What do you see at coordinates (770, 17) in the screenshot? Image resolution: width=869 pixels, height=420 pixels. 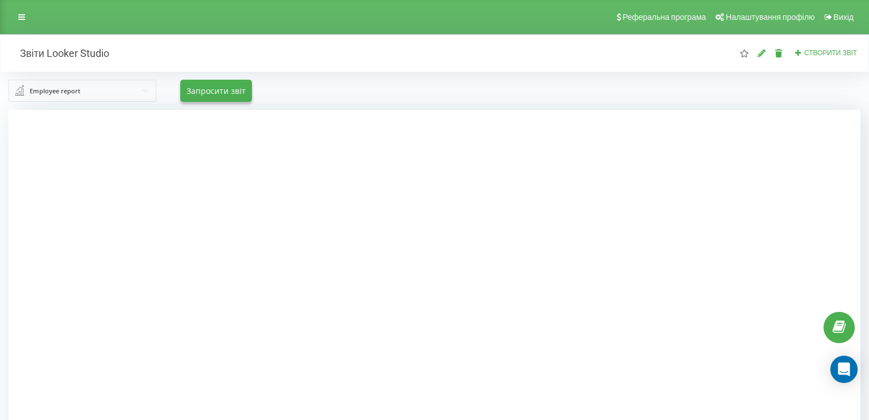 I see `span: Налаштування профілю` at bounding box center [770, 17].